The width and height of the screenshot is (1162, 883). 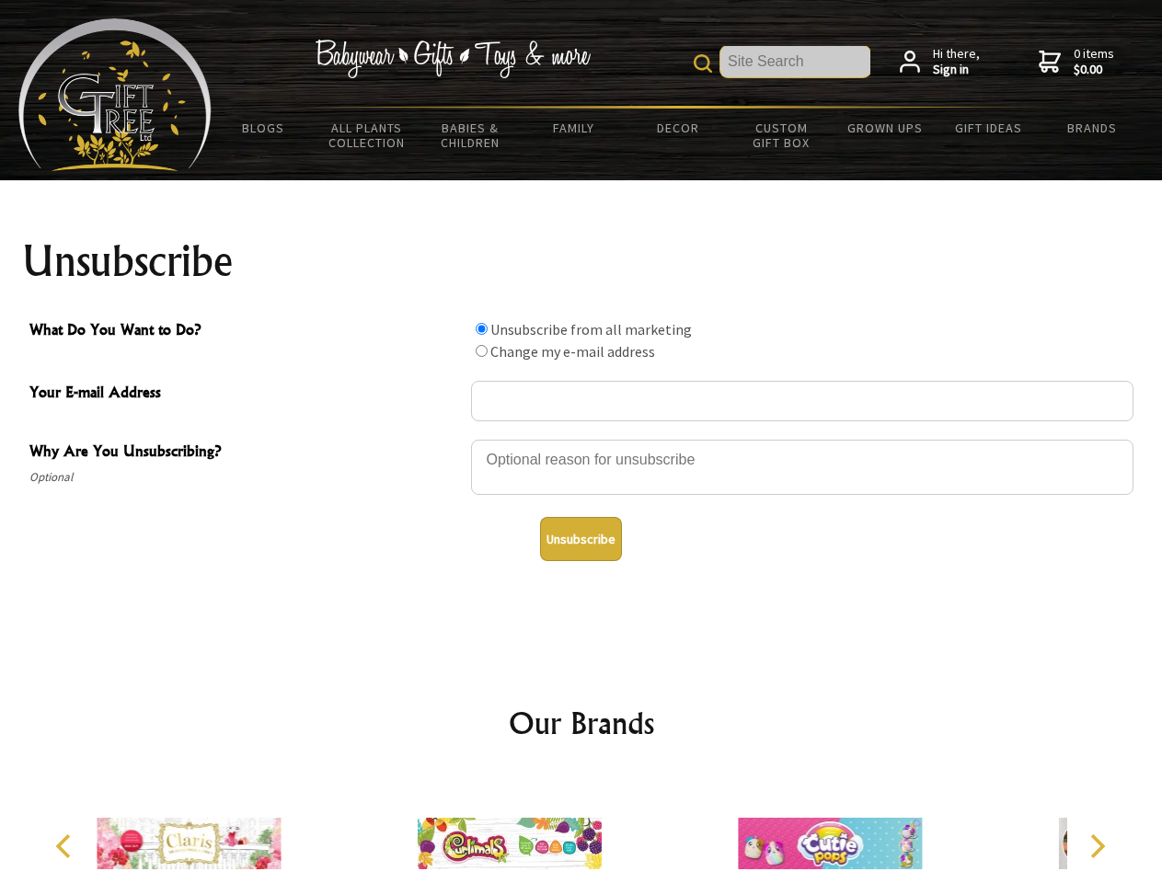 I want to click on span: Your E-mail Address, so click(x=246, y=394).